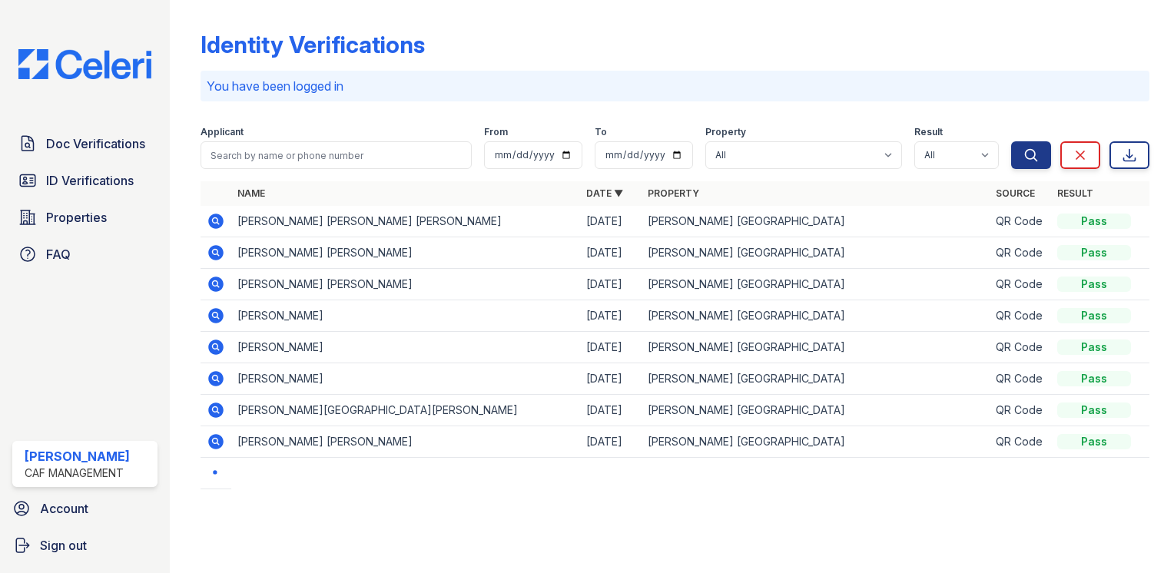 This screenshot has height=573, width=1174. Describe the element at coordinates (313, 45) in the screenshot. I see `div: Identity Verifications` at that location.